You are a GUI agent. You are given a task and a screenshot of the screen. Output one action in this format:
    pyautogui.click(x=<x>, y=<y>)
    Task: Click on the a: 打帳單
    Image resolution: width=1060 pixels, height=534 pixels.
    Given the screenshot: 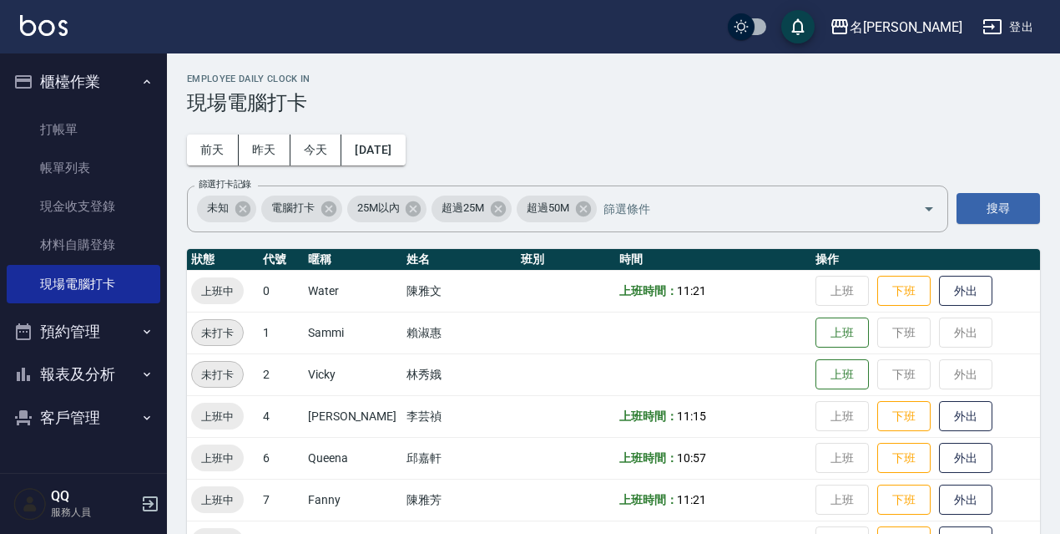 What is the action you would take?
    pyautogui.click(x=83, y=129)
    